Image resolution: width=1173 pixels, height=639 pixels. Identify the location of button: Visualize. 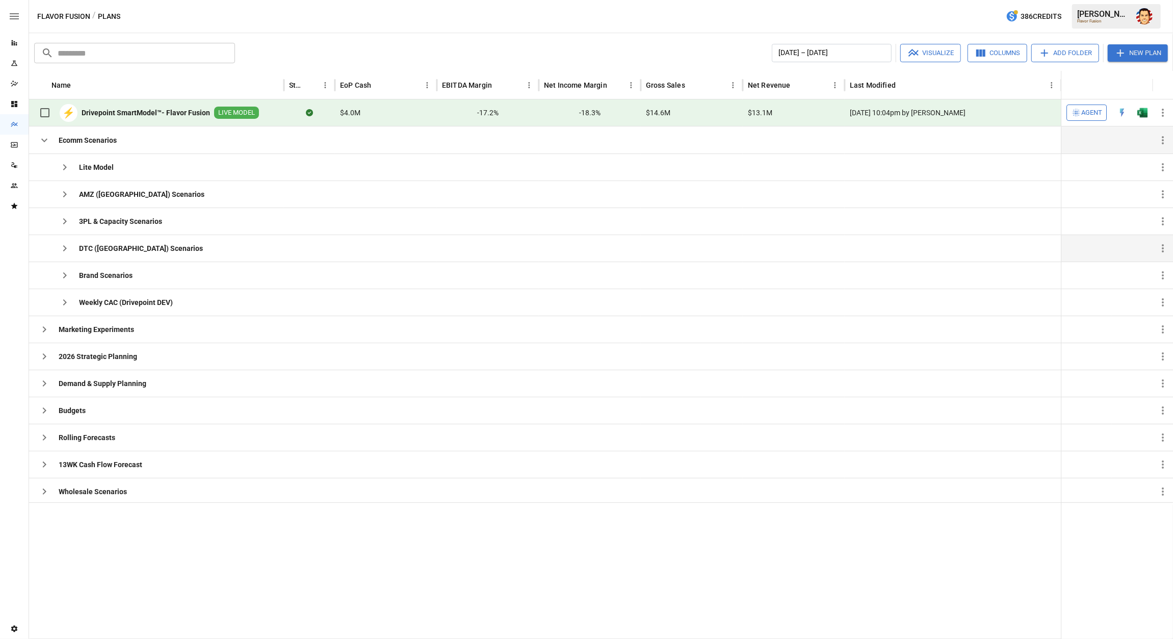
(930, 53).